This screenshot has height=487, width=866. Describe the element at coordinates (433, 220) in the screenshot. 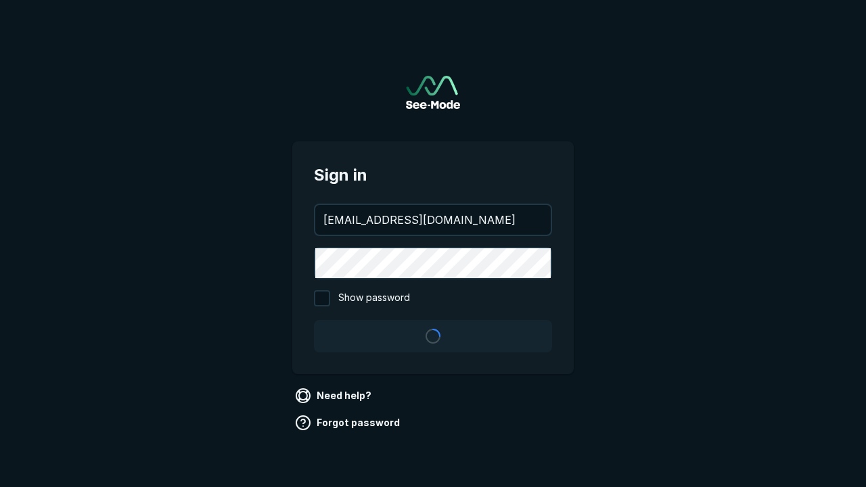

I see `input: your@email.com` at that location.